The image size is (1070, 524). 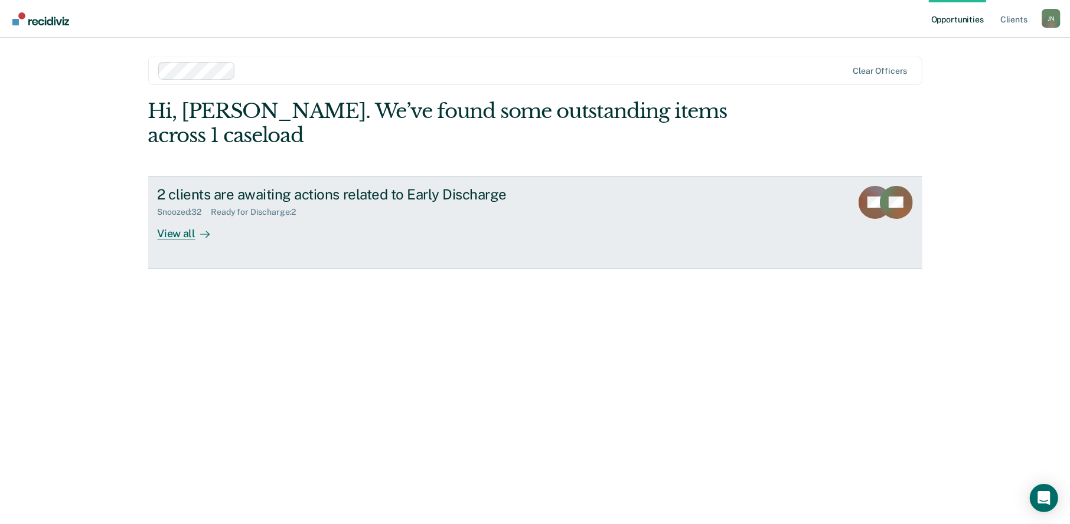 I want to click on div: Open Intercom Messenger, so click(x=1044, y=498).